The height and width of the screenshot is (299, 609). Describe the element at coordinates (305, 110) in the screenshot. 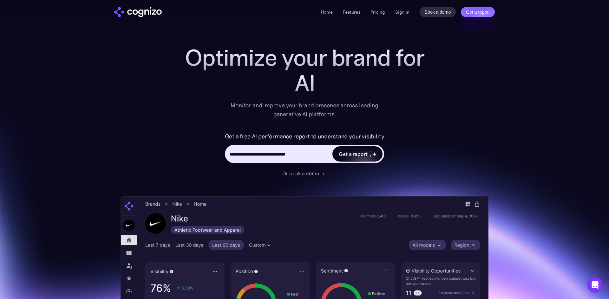

I see `div: Monitor and improve your brand presence across leading generative AI platforms.` at that location.